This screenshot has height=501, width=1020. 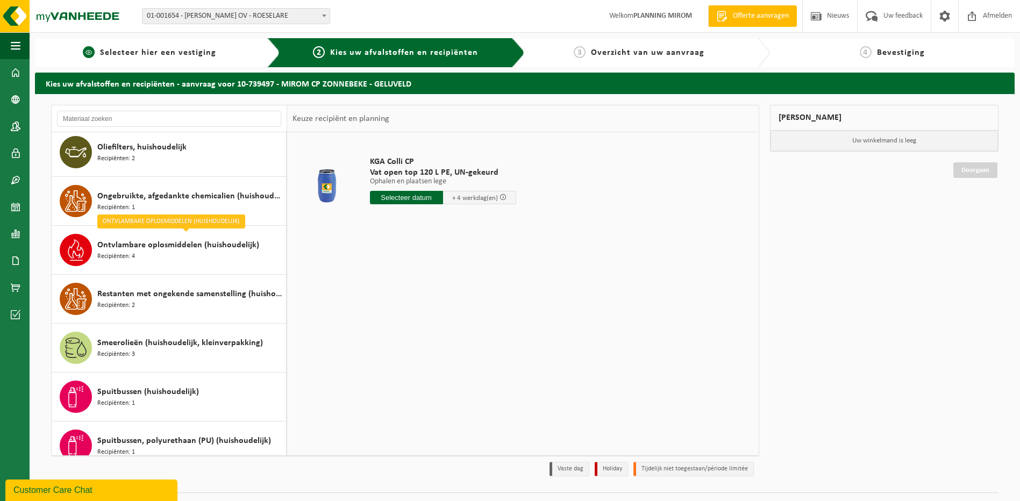 What do you see at coordinates (86, 13) in the screenshot?
I see `div: Customer Care Chat` at bounding box center [86, 13].